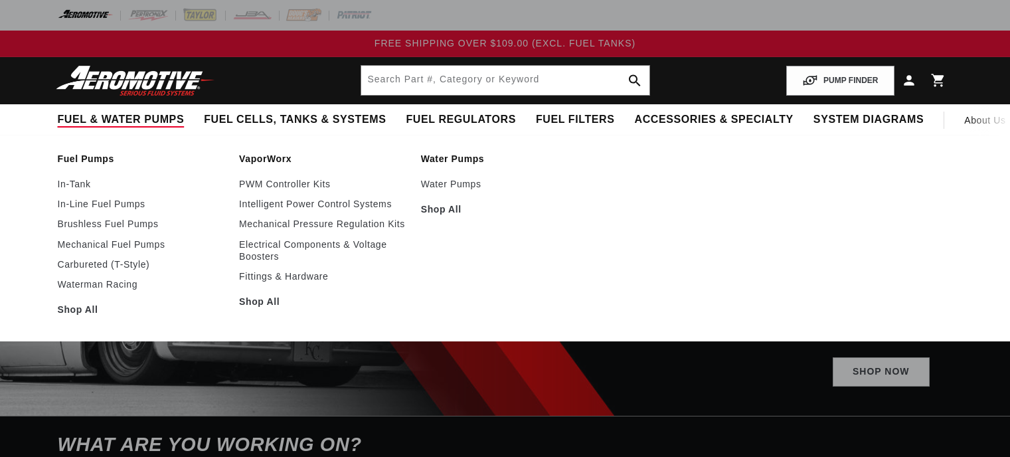  Describe the element at coordinates (460, 120) in the screenshot. I see `summary: Fuel Regulators` at that location.